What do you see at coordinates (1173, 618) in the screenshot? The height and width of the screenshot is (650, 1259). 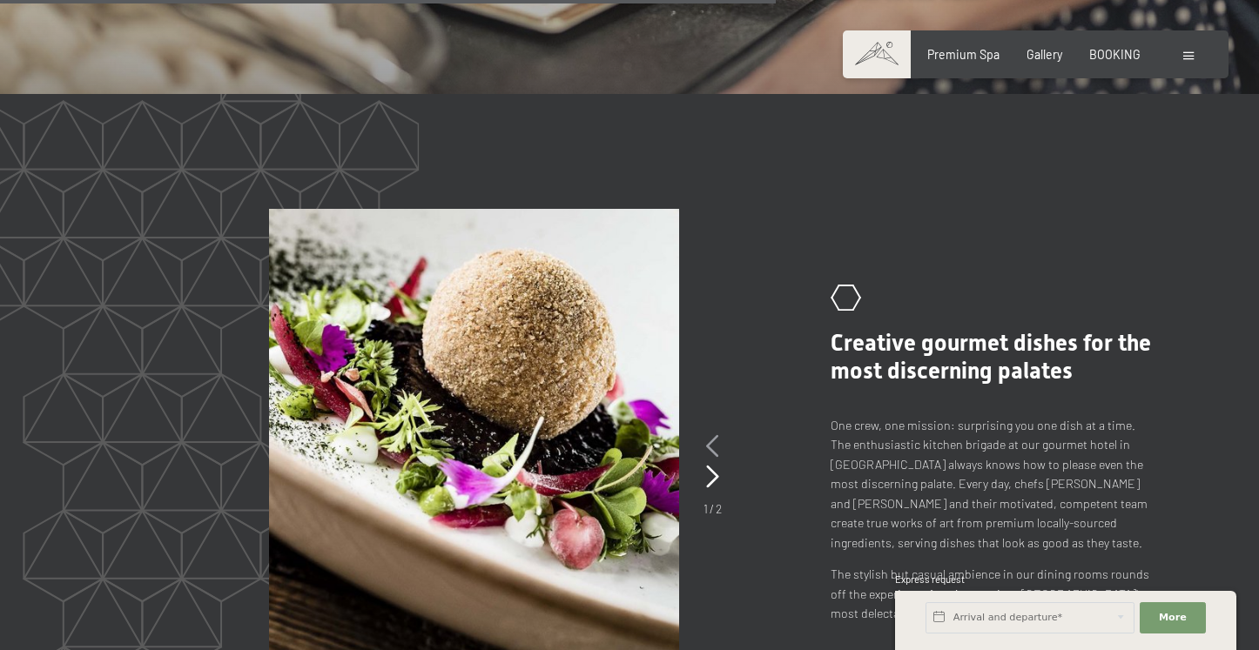 I see `button: More` at bounding box center [1173, 618].